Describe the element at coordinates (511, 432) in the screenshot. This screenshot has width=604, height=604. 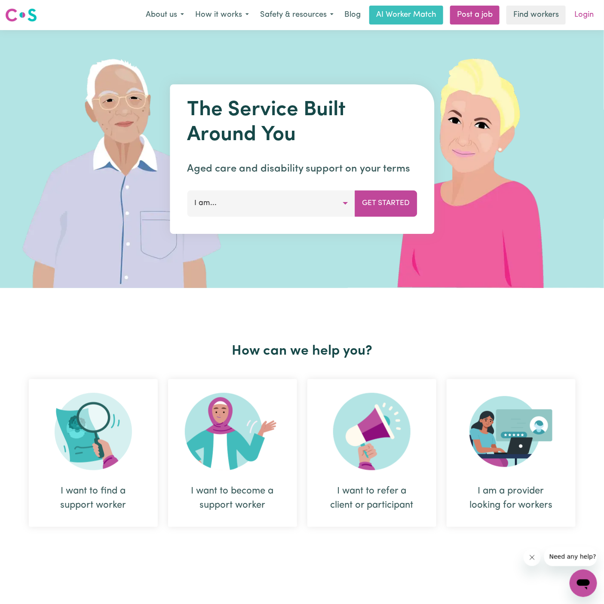
I see `img: Provider` at that location.